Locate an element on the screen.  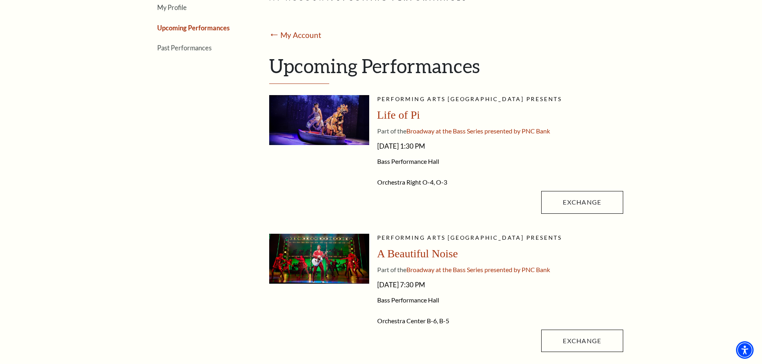
span: Life of Pi is located at coordinates (398, 115).